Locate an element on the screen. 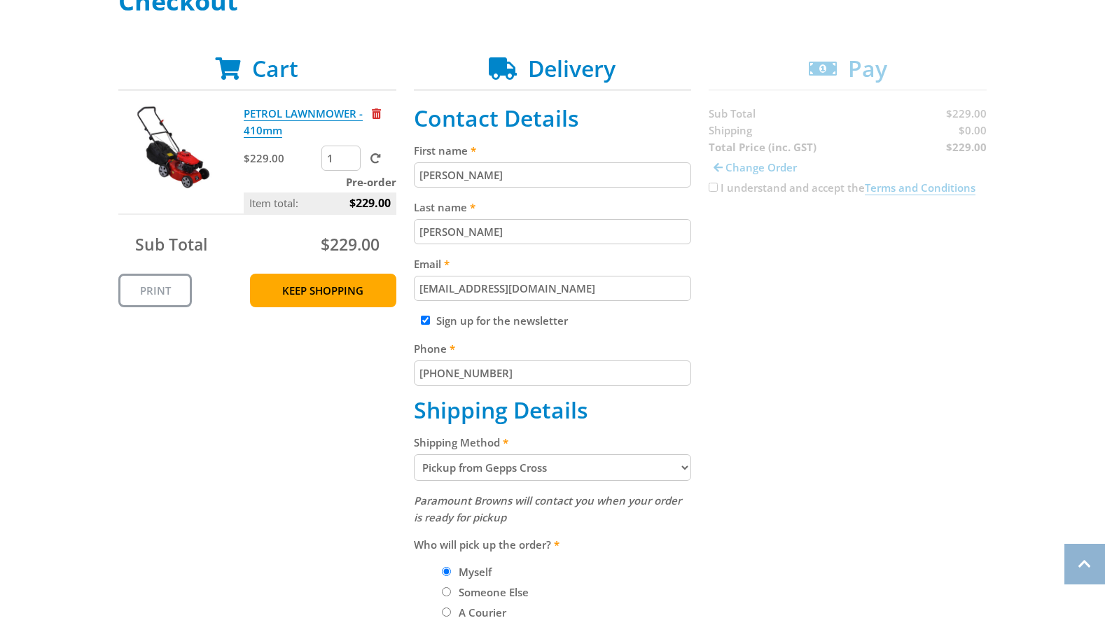 The image size is (1105, 625). label: Shipping Method is located at coordinates (552, 442).